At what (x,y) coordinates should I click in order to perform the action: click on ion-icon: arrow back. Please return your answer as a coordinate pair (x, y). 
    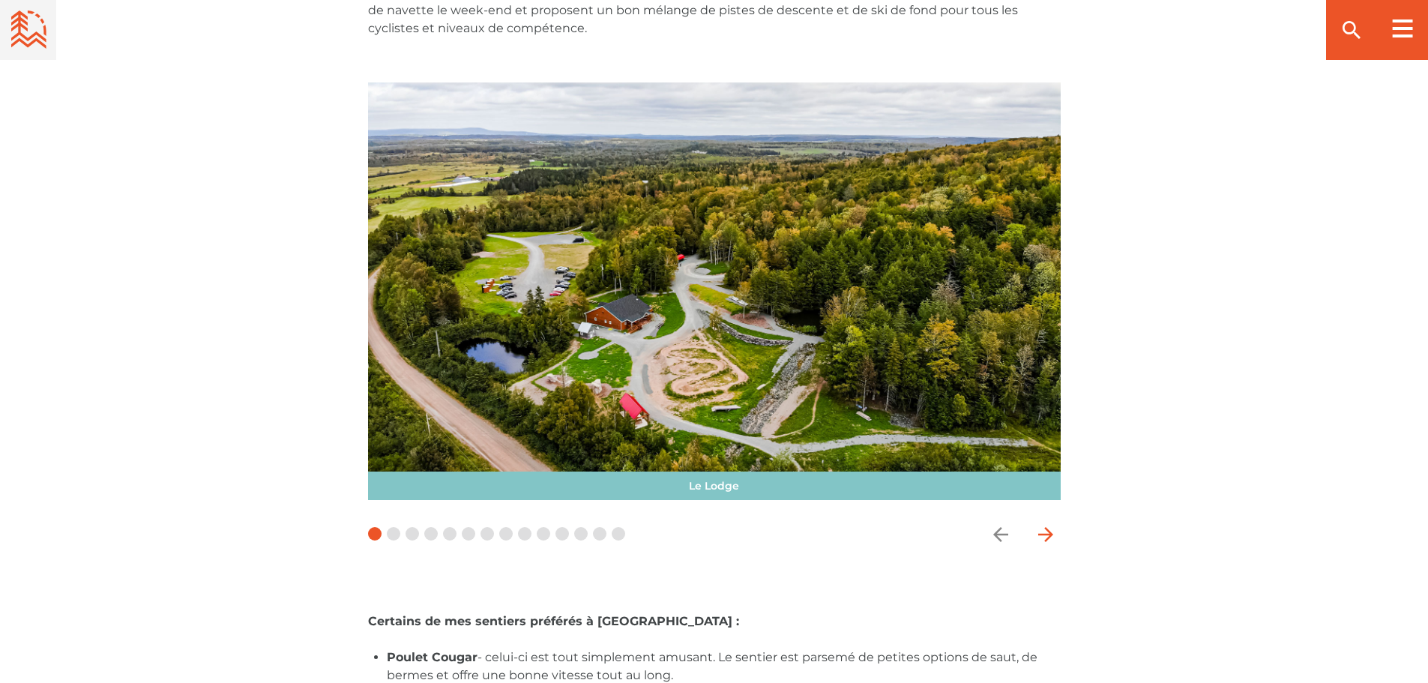
    Looking at the image, I should click on (1001, 535).